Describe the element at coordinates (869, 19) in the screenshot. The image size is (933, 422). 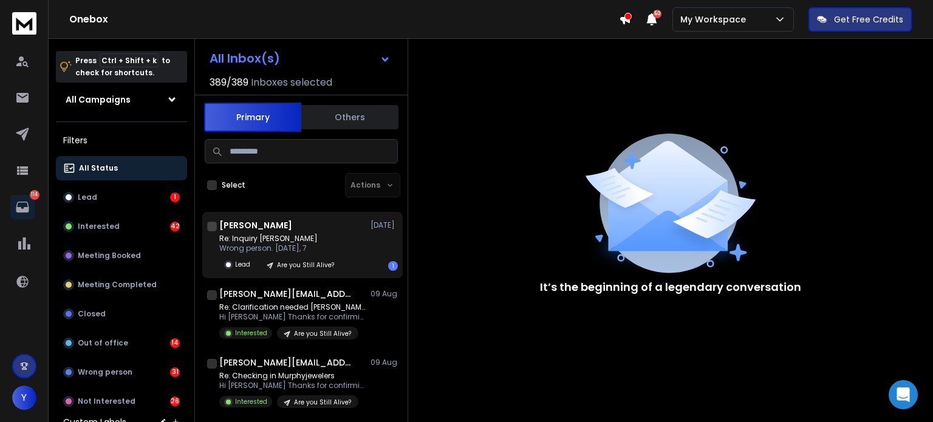
I see `p: Get Free Credits` at that location.